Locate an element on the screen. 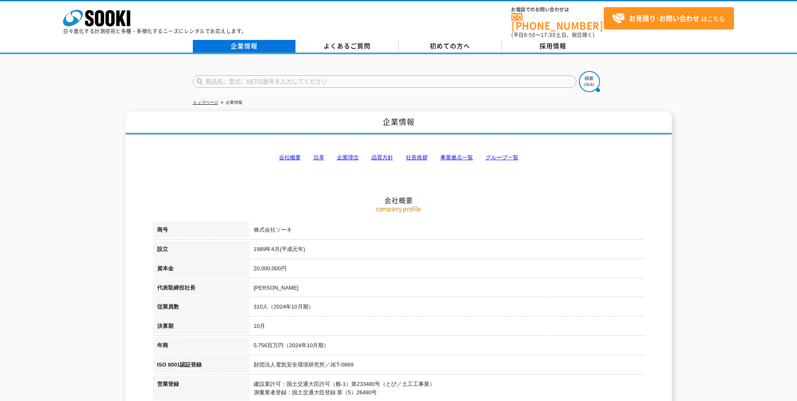 The image size is (797, 401). p: company profile is located at coordinates (399, 208).